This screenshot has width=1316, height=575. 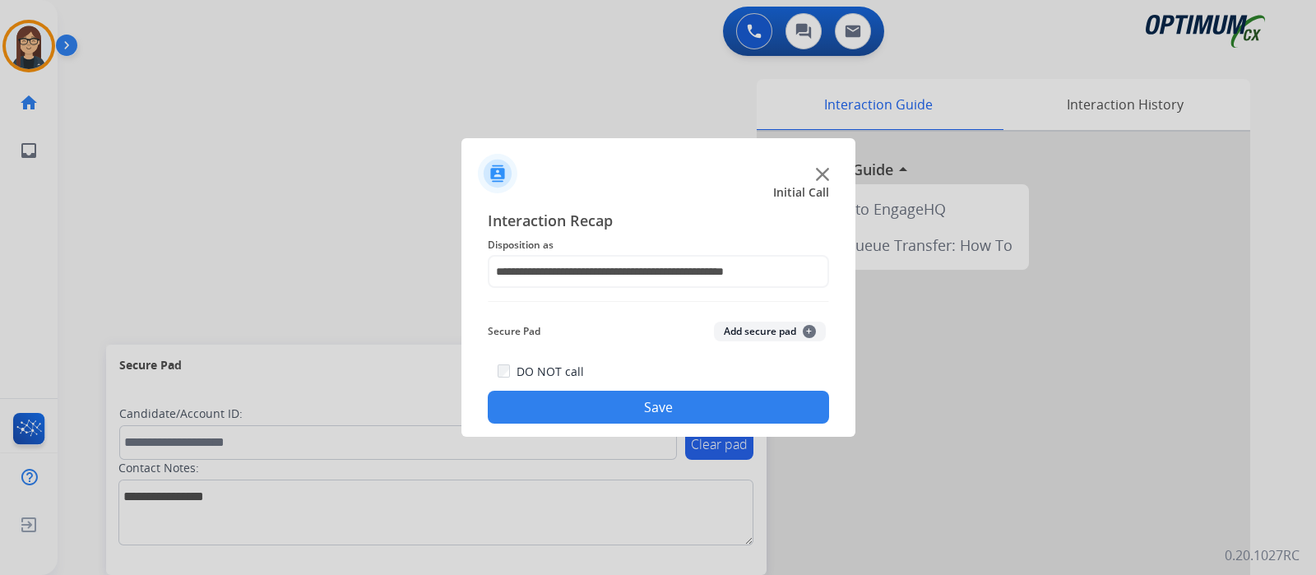 I want to click on button: Add secure pad+, so click(x=770, y=331).